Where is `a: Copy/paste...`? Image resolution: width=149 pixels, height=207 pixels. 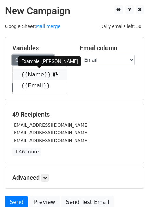 a: Copy/paste... is located at coordinates (33, 60).